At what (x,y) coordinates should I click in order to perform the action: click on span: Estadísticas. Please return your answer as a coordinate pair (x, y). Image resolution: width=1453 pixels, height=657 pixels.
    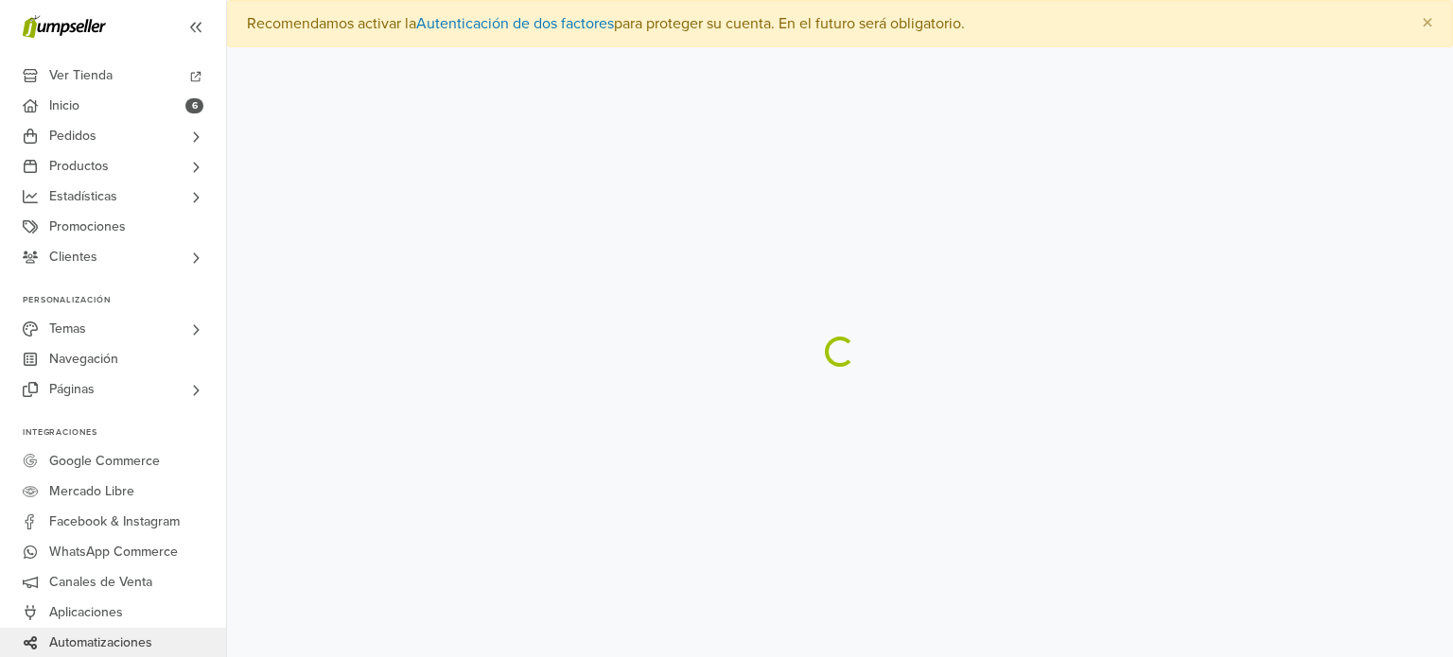
    Looking at the image, I should click on (83, 197).